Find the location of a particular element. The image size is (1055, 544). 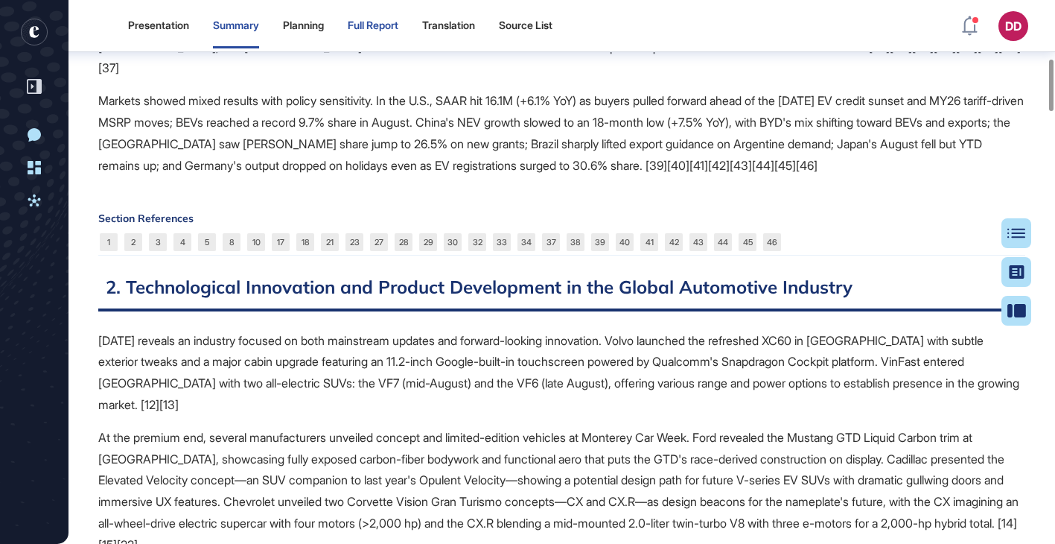

a: 33 is located at coordinates (502, 242).